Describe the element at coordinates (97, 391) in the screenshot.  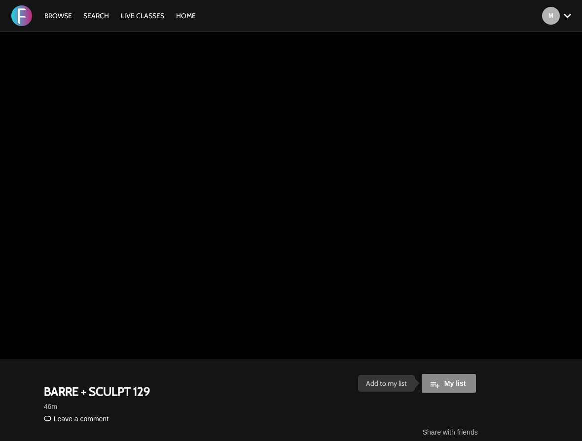
I see `strong: BARRE + SCULPT 129` at that location.